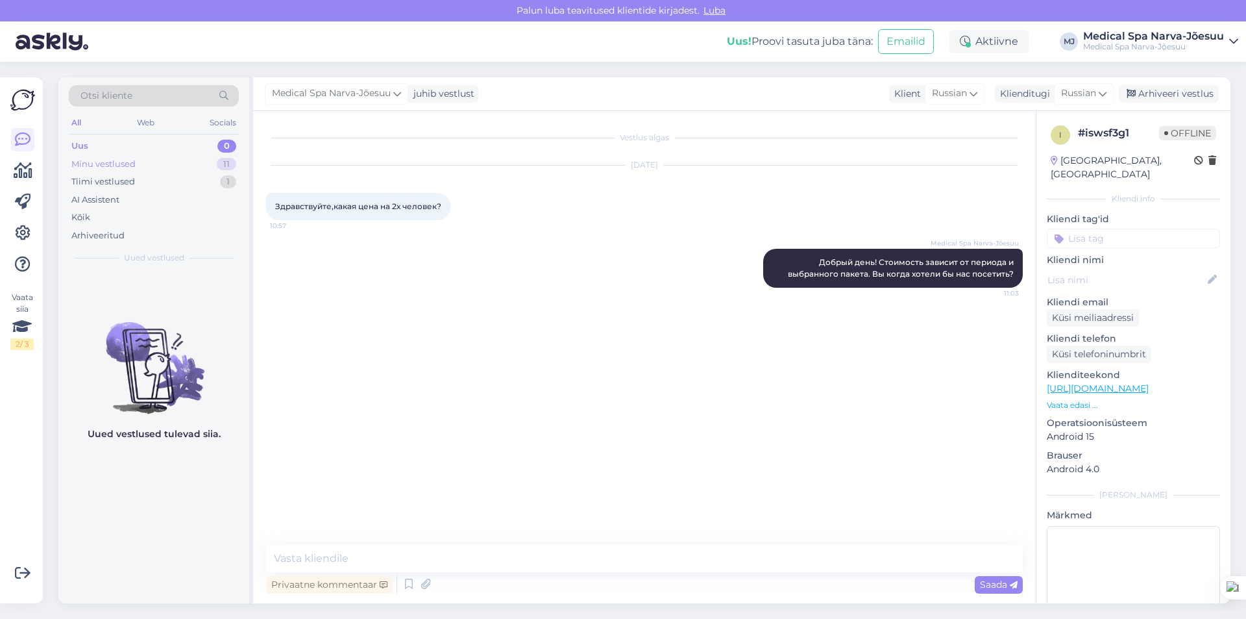 The height and width of the screenshot is (619, 1246). What do you see at coordinates (98, 236) in the screenshot?
I see `div: Arhiveeritud` at bounding box center [98, 236].